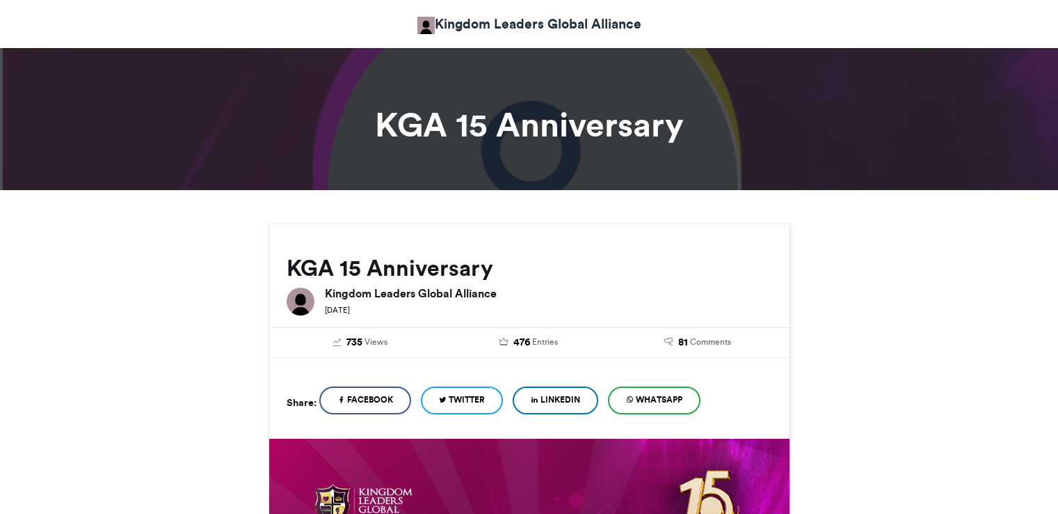  Describe the element at coordinates (530, 125) in the screenshot. I see `h1: KGA 15 Anniversary` at that location.